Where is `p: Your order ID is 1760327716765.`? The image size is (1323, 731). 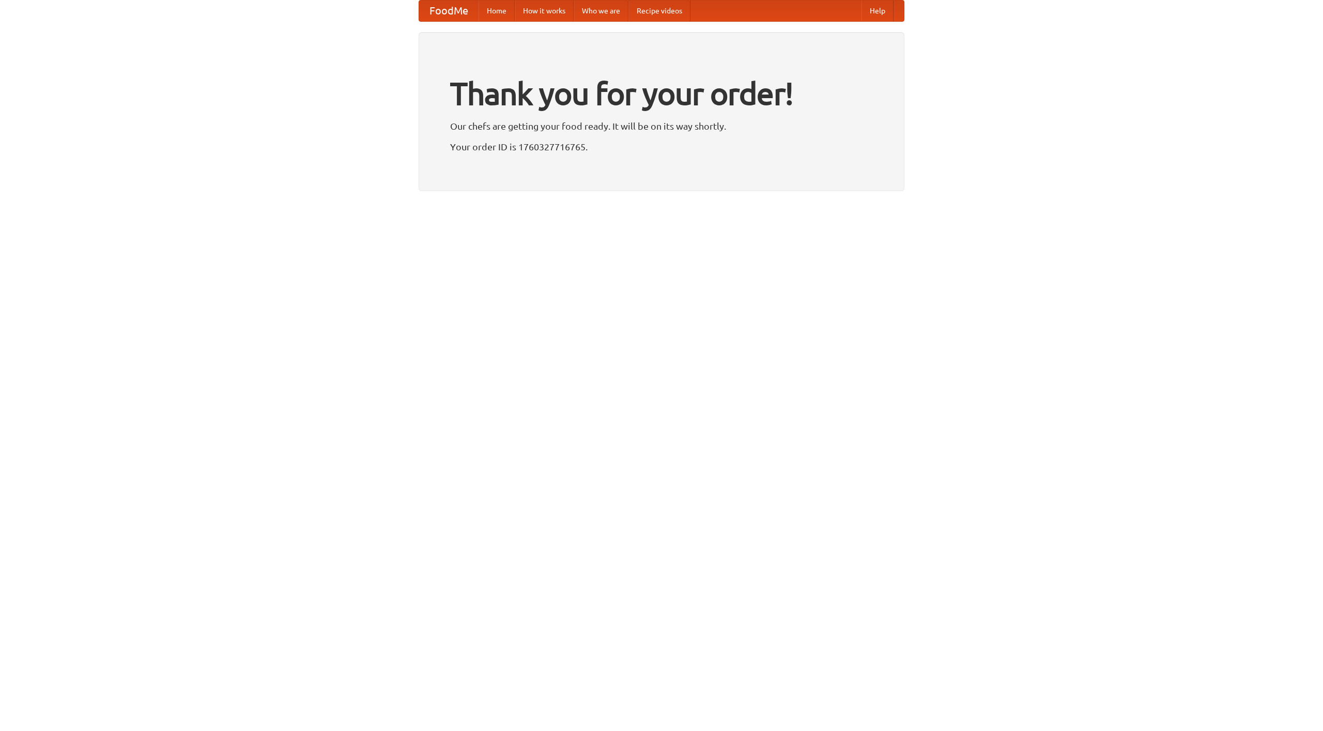 p: Your order ID is 1760327716765. is located at coordinates (662, 147).